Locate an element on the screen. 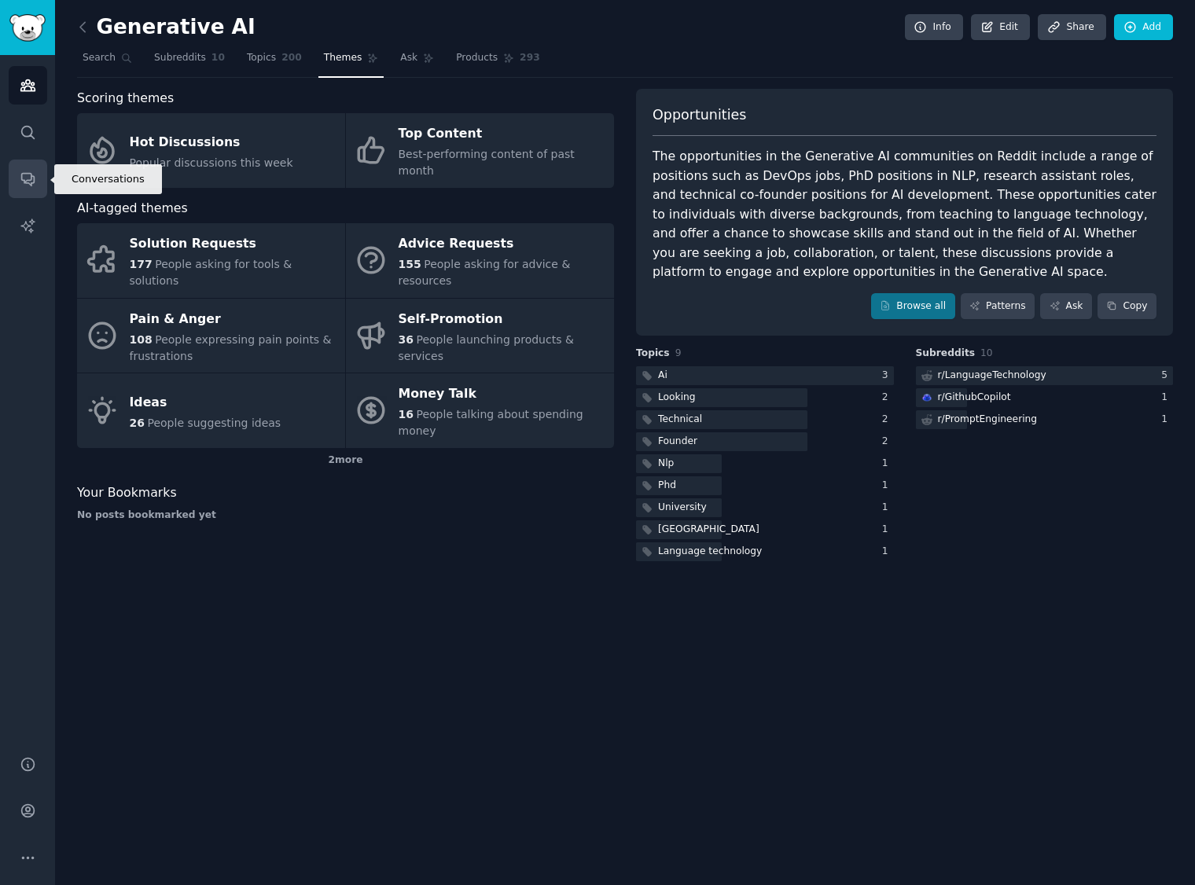 The width and height of the screenshot is (1195, 885). a: Founder2 is located at coordinates (765, 442).